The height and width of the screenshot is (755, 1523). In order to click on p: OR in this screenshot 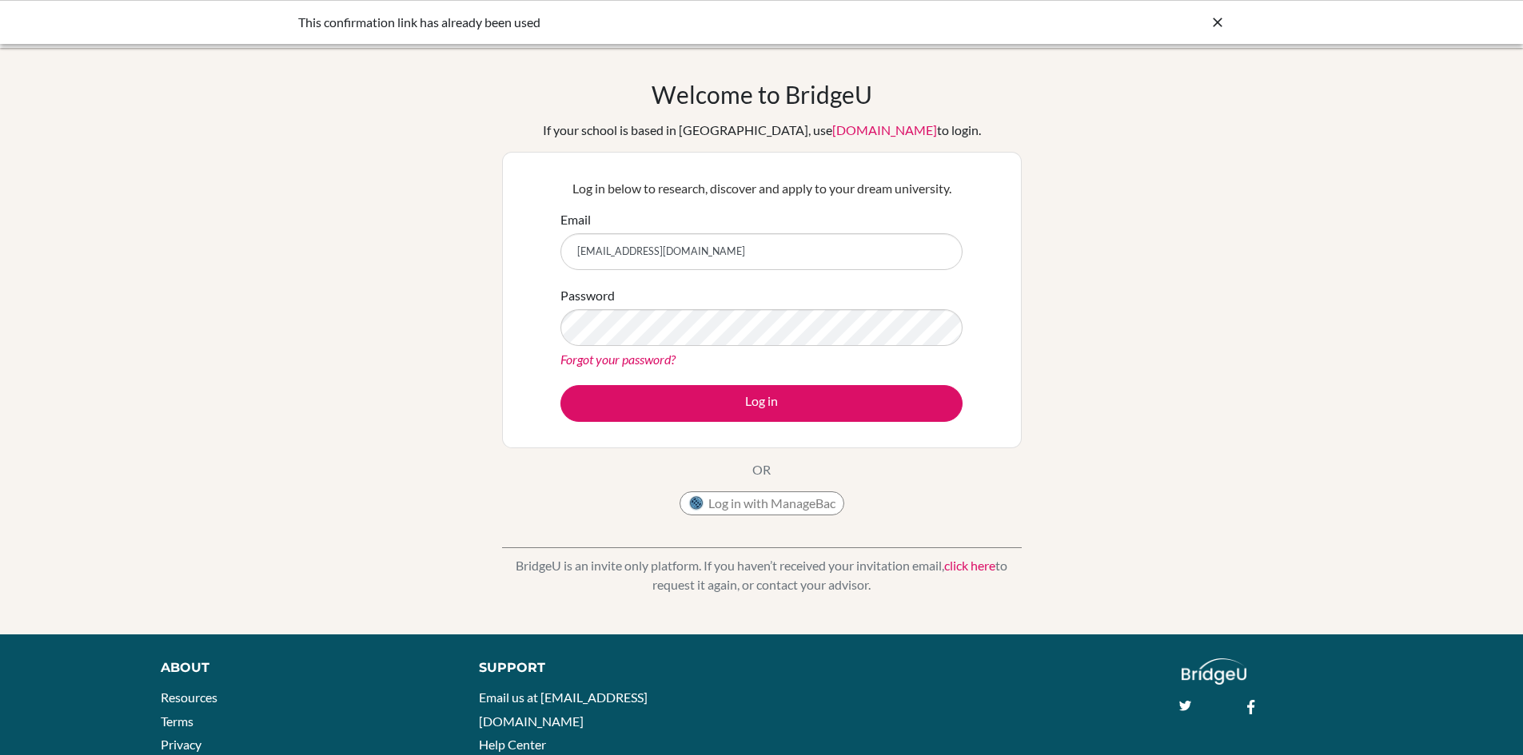, I will do `click(761, 470)`.